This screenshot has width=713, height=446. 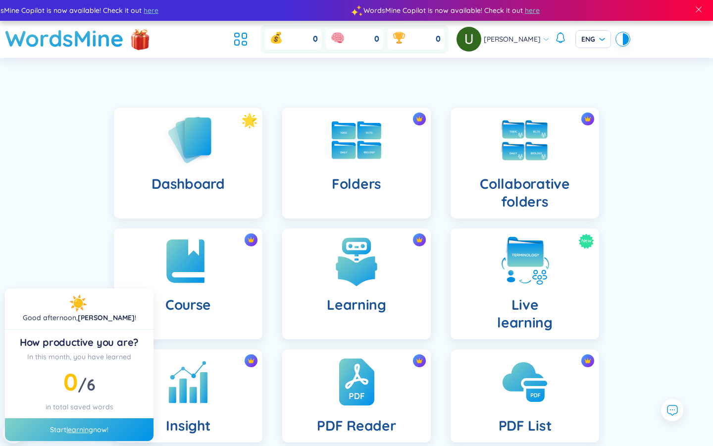 I want to click on a: crown iconFolders, so click(x=356, y=163).